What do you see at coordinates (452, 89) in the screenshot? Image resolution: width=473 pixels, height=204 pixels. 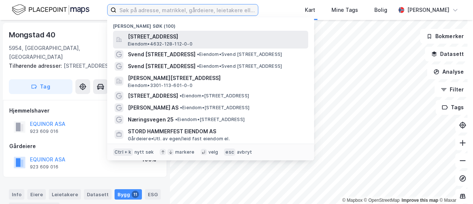 I see `button: Filter` at bounding box center [452, 89].